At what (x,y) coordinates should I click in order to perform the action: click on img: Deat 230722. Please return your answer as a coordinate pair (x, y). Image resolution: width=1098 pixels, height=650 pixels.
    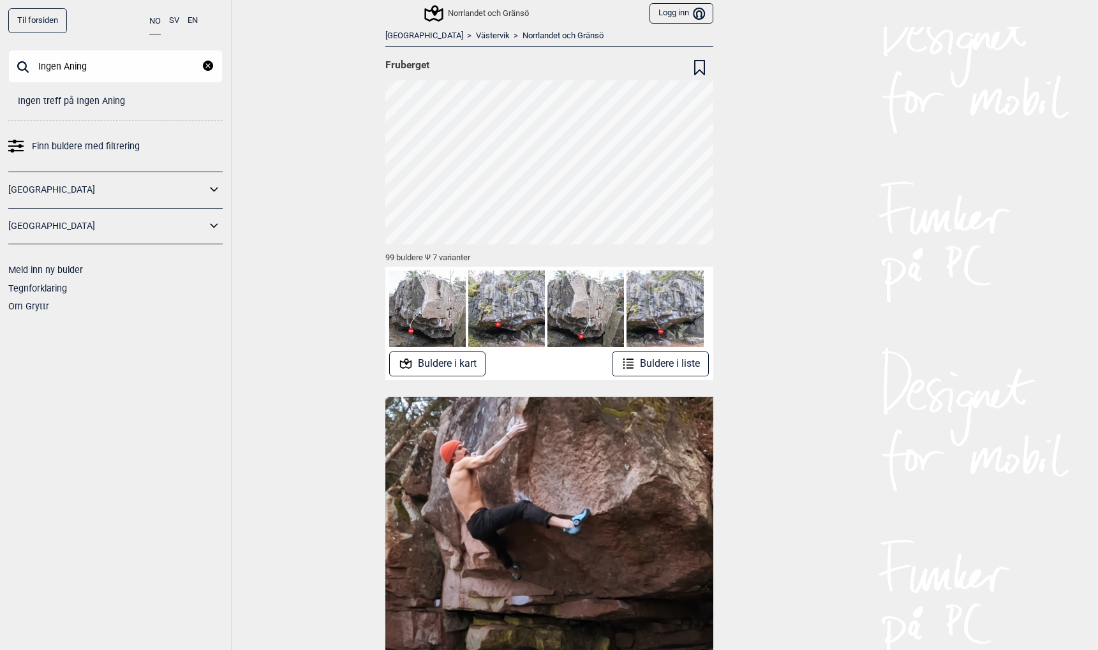
    Looking at the image, I should click on (427, 309).